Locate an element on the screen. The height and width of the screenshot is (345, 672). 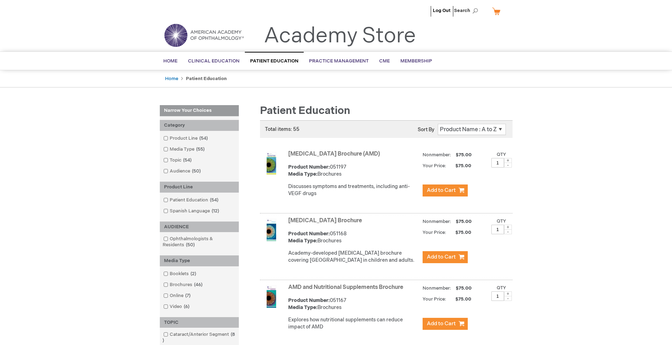
span: 55 is located at coordinates (201, 149).